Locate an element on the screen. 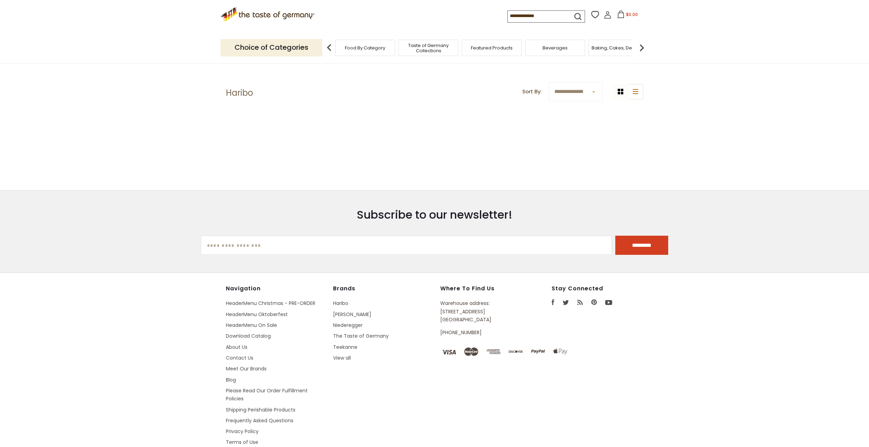  a: Meet Our Brands is located at coordinates (246, 369).